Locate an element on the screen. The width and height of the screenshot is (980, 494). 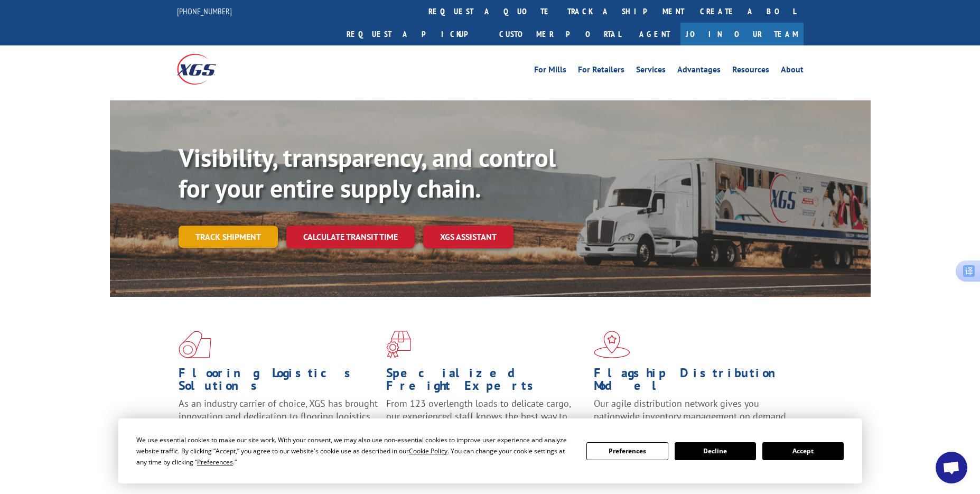
a: About is located at coordinates (792, 71).